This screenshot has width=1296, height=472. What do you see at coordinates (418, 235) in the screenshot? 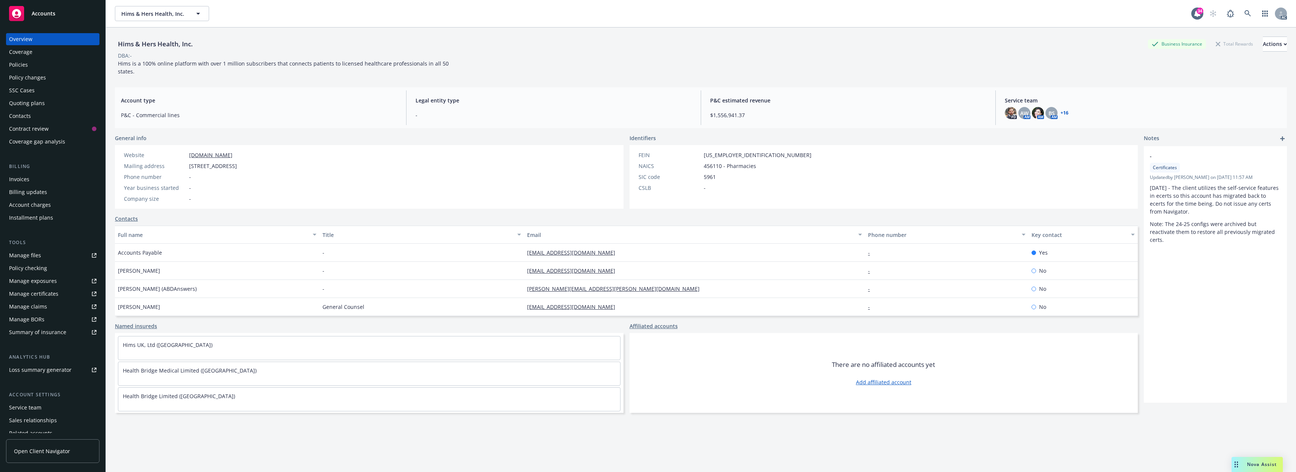
I see `div: Title` at bounding box center [418, 235].